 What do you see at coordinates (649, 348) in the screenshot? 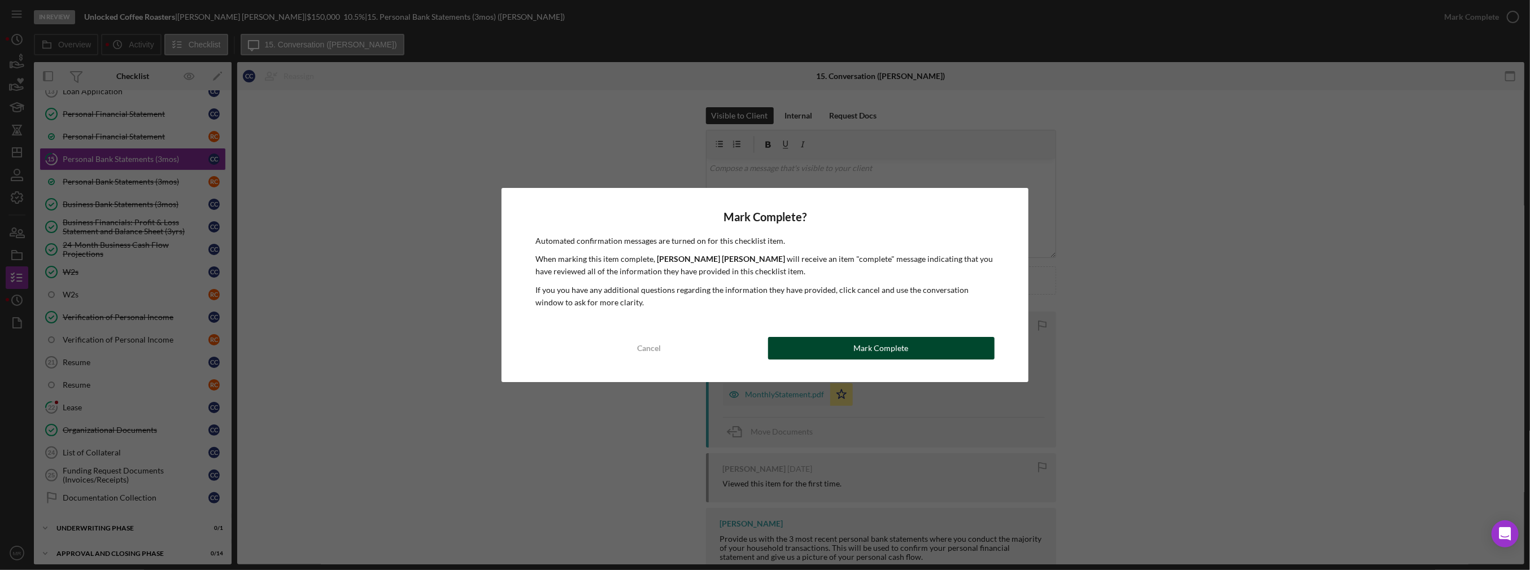
I see `div: Cancel` at bounding box center [649, 348].